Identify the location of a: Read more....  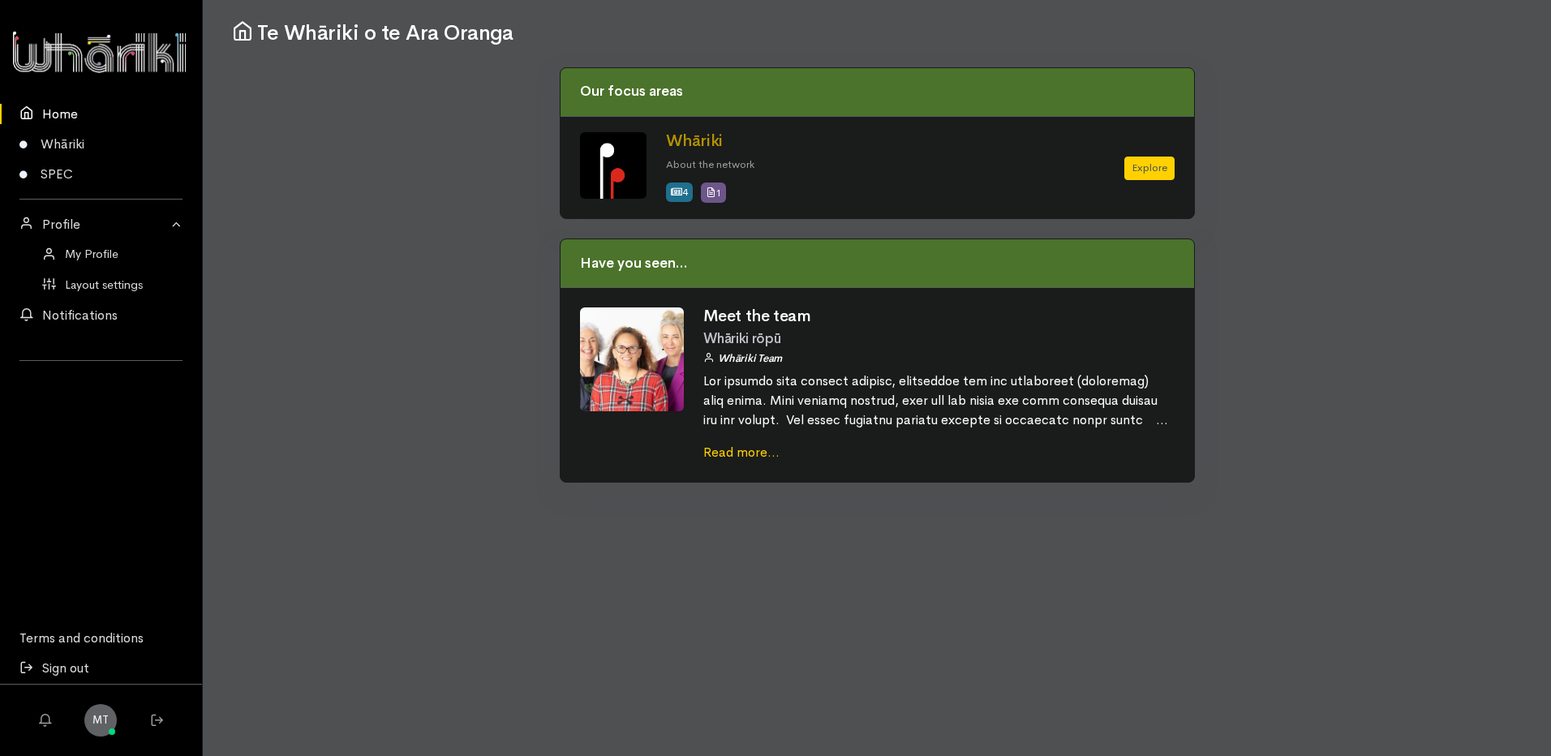
(742, 452).